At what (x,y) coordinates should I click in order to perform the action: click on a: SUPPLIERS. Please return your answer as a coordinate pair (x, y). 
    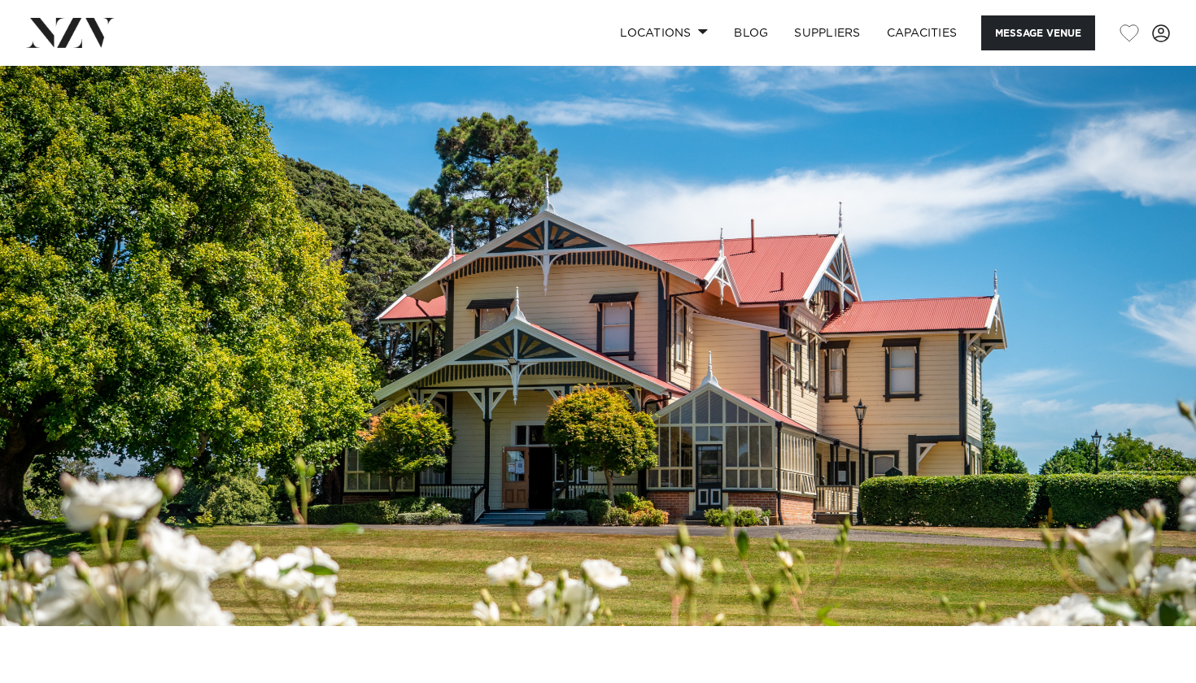
    Looking at the image, I should click on (827, 33).